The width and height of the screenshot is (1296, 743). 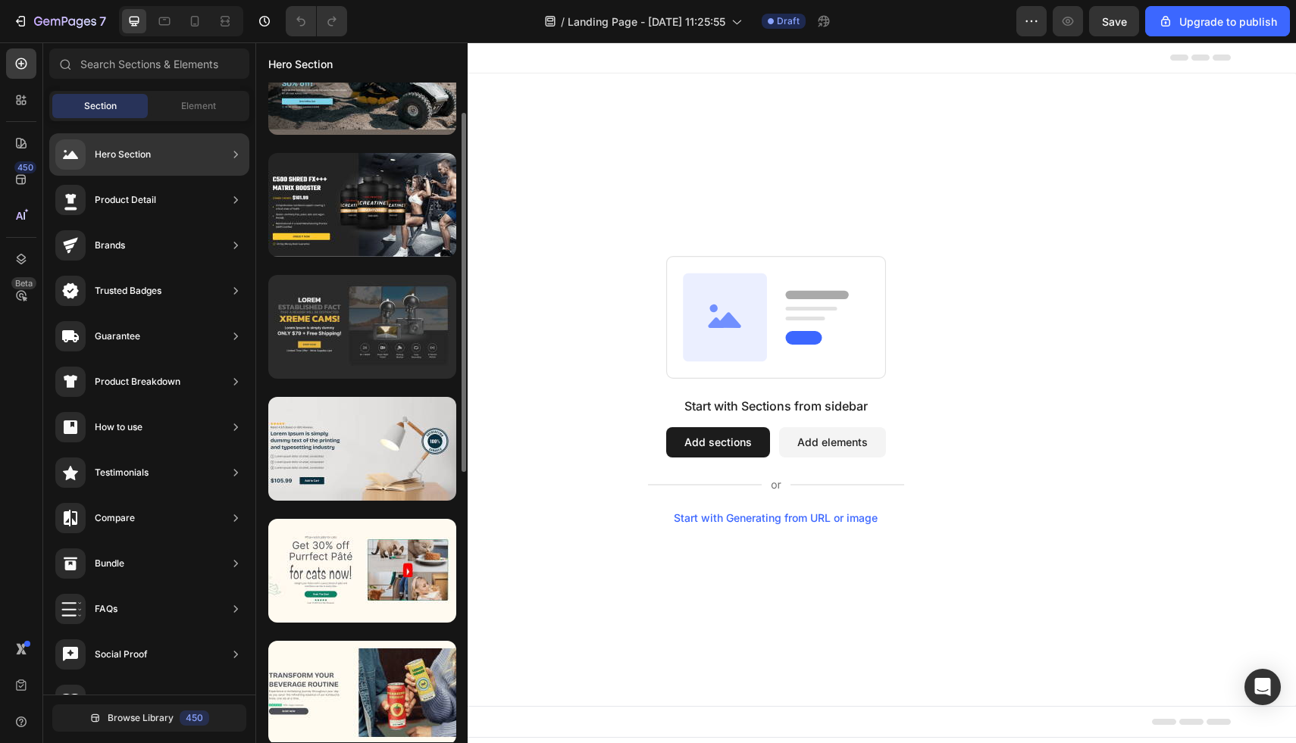 I want to click on p: 7, so click(x=102, y=21).